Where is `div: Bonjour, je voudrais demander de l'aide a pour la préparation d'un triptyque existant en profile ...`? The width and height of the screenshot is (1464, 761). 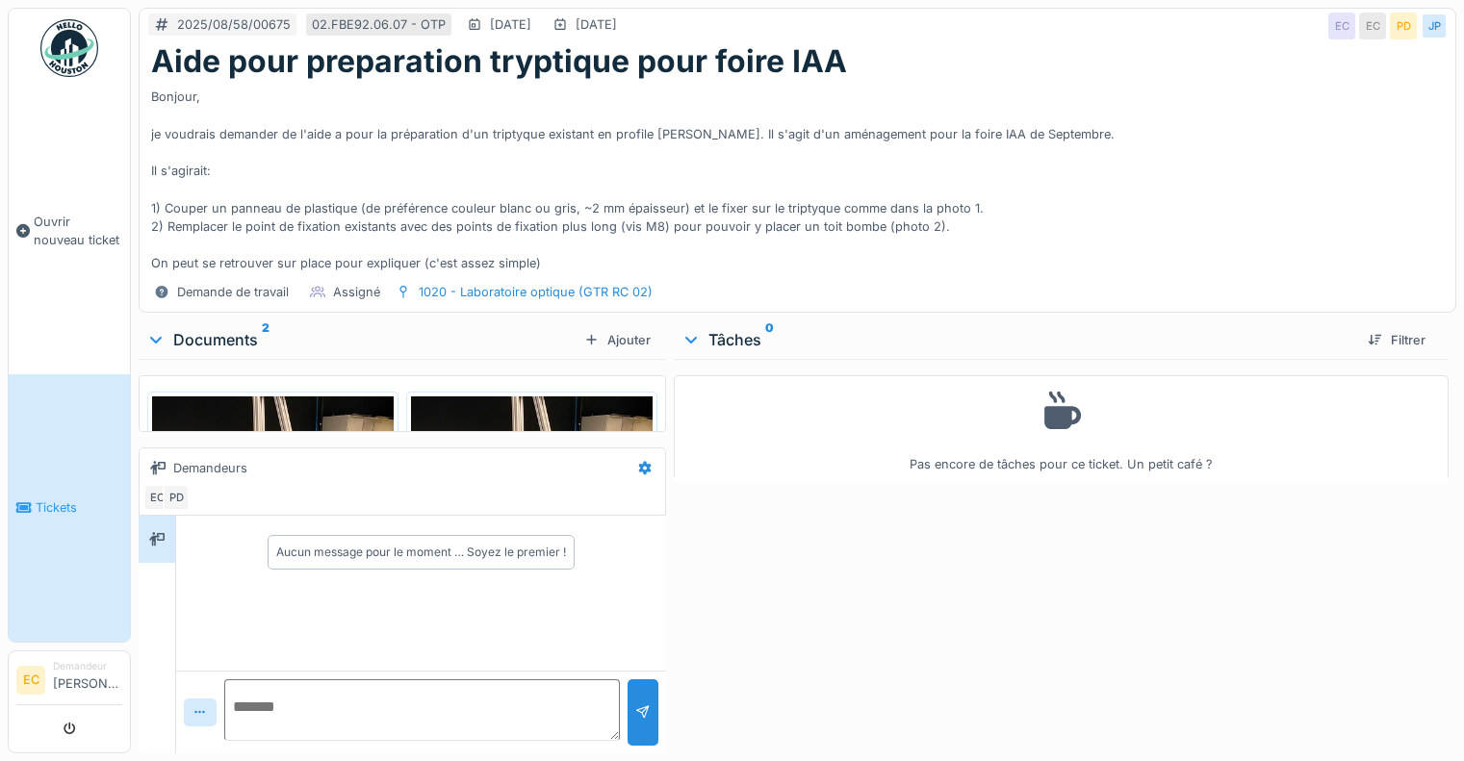 div: Bonjour, je voudrais demander de l'aide a pour la préparation d'un triptyque existant en profile ... is located at coordinates (797, 176).